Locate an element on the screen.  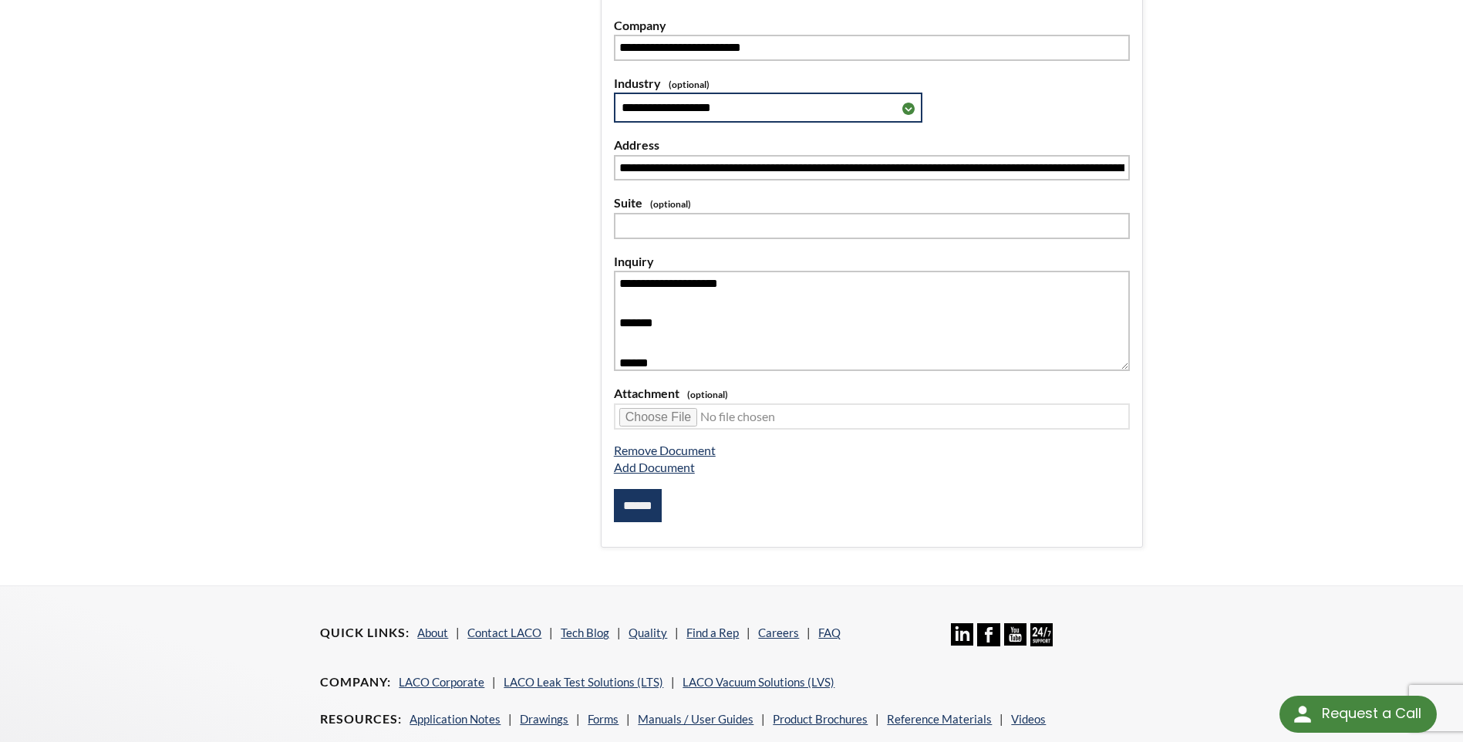
label: Company is located at coordinates (871, 25).